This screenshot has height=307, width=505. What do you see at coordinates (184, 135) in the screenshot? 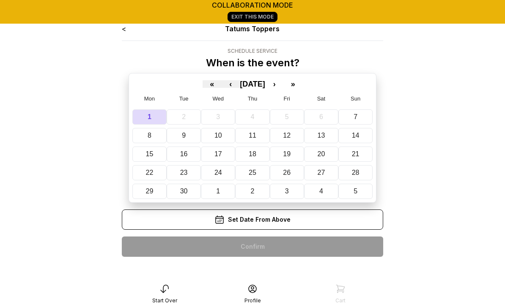
I see `abbr: September 9, 2025` at bounding box center [184, 135].